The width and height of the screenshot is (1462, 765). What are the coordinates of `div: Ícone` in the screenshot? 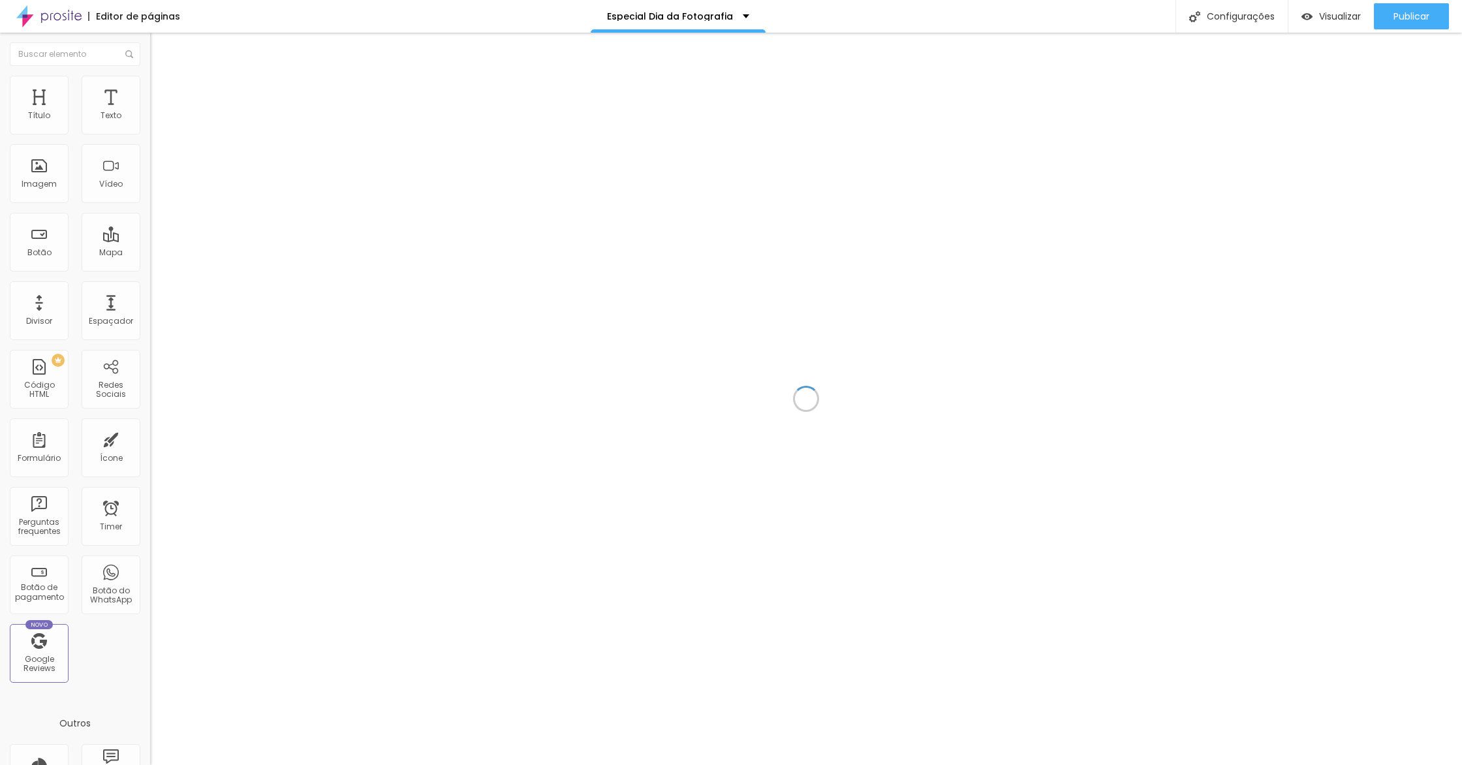 It's located at (111, 458).